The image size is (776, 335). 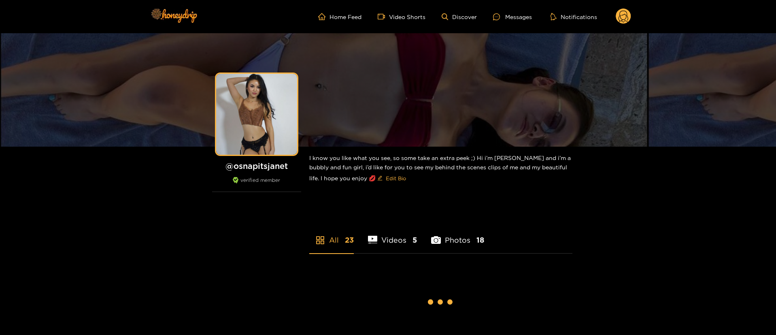 I want to click on button: Notifications, so click(x=573, y=17).